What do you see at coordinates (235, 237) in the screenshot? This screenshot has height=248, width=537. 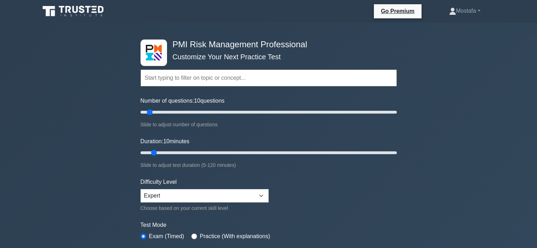 I see `label: Practice (With explanations)` at bounding box center [235, 237].